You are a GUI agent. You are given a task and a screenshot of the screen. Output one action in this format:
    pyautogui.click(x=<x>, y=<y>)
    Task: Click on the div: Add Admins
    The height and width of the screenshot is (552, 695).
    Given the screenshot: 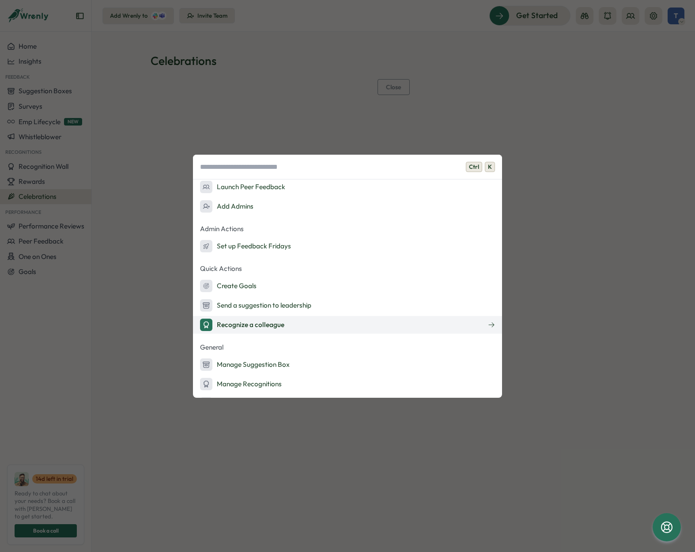 What is the action you would take?
    pyautogui.click(x=227, y=206)
    